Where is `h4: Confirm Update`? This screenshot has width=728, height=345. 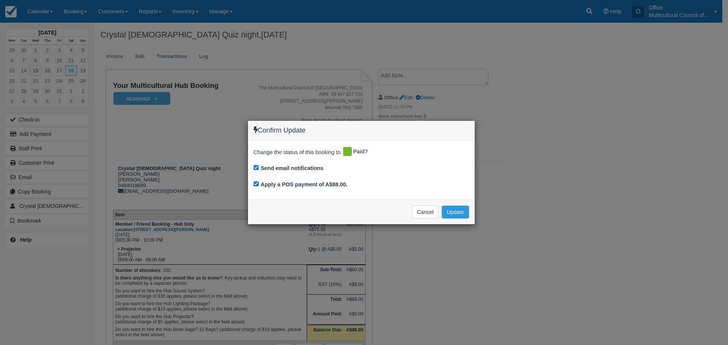
h4: Confirm Update is located at coordinates (361, 130).